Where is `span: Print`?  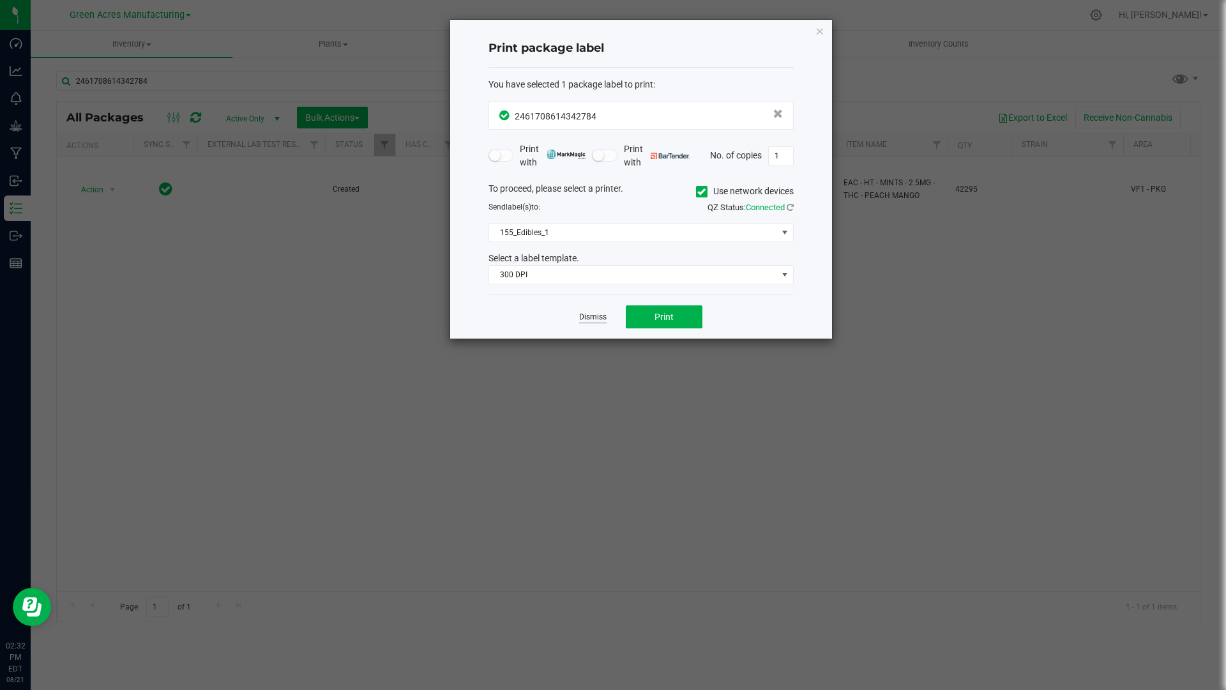 span: Print is located at coordinates (664, 317).